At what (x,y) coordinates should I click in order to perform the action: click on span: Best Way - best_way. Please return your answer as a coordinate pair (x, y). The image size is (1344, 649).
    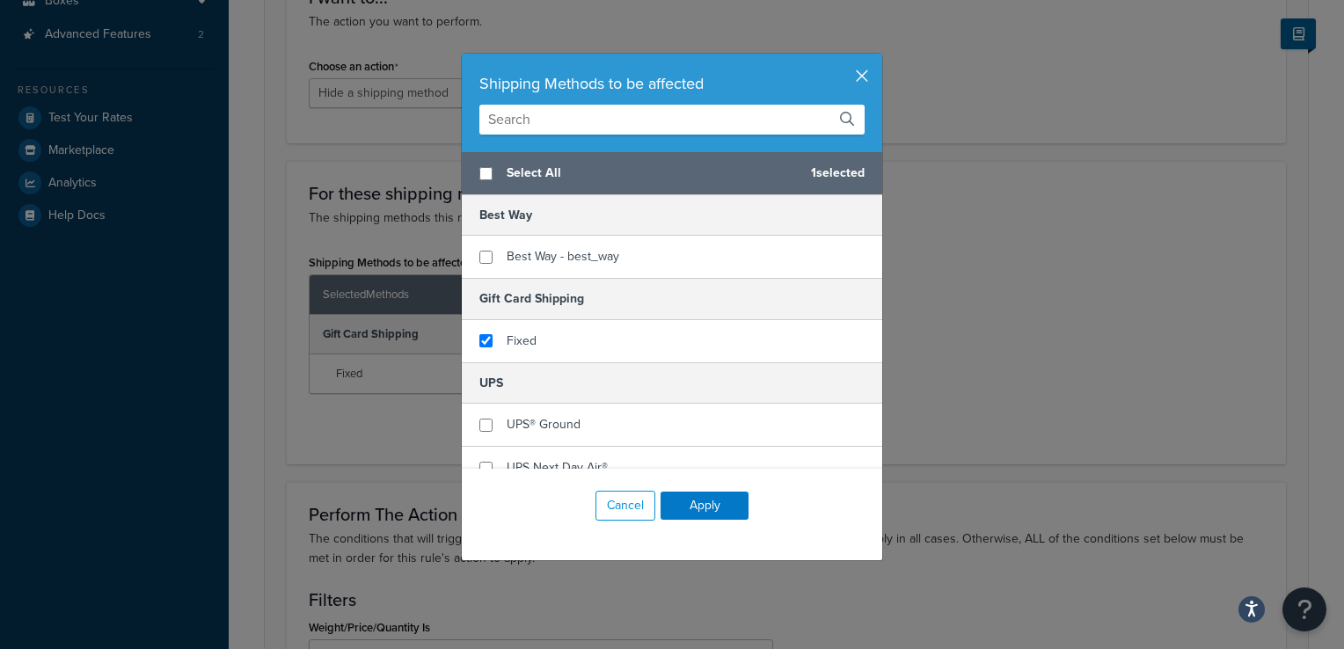
    Looking at the image, I should click on (563, 256).